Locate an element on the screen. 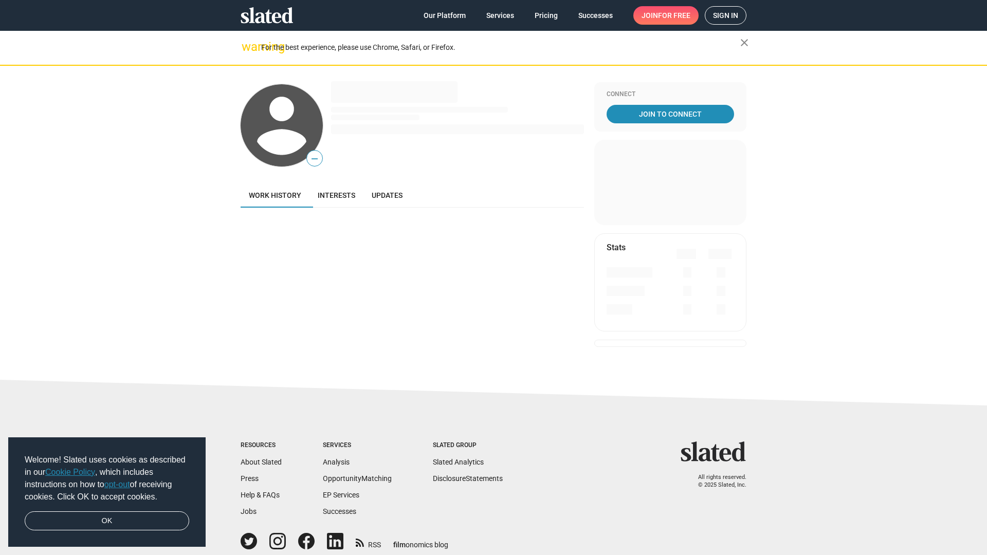  a: Join To Connect is located at coordinates (671, 114).